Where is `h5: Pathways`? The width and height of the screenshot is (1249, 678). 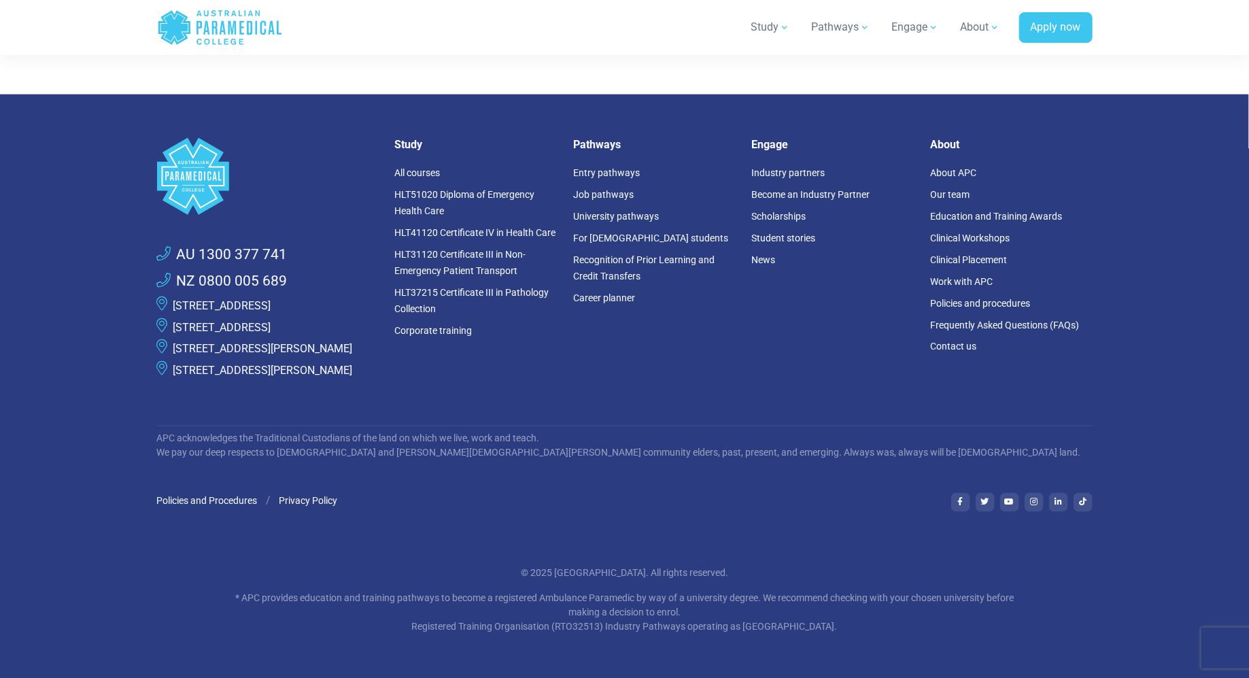
h5: Pathways is located at coordinates (654, 144).